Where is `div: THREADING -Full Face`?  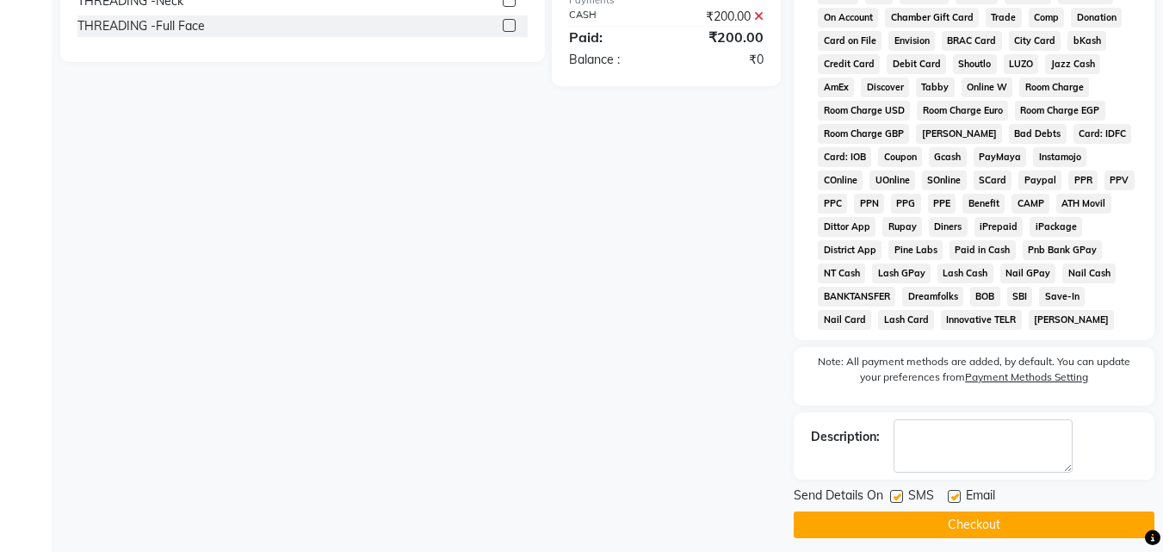 div: THREADING -Full Face is located at coordinates (141, 26).